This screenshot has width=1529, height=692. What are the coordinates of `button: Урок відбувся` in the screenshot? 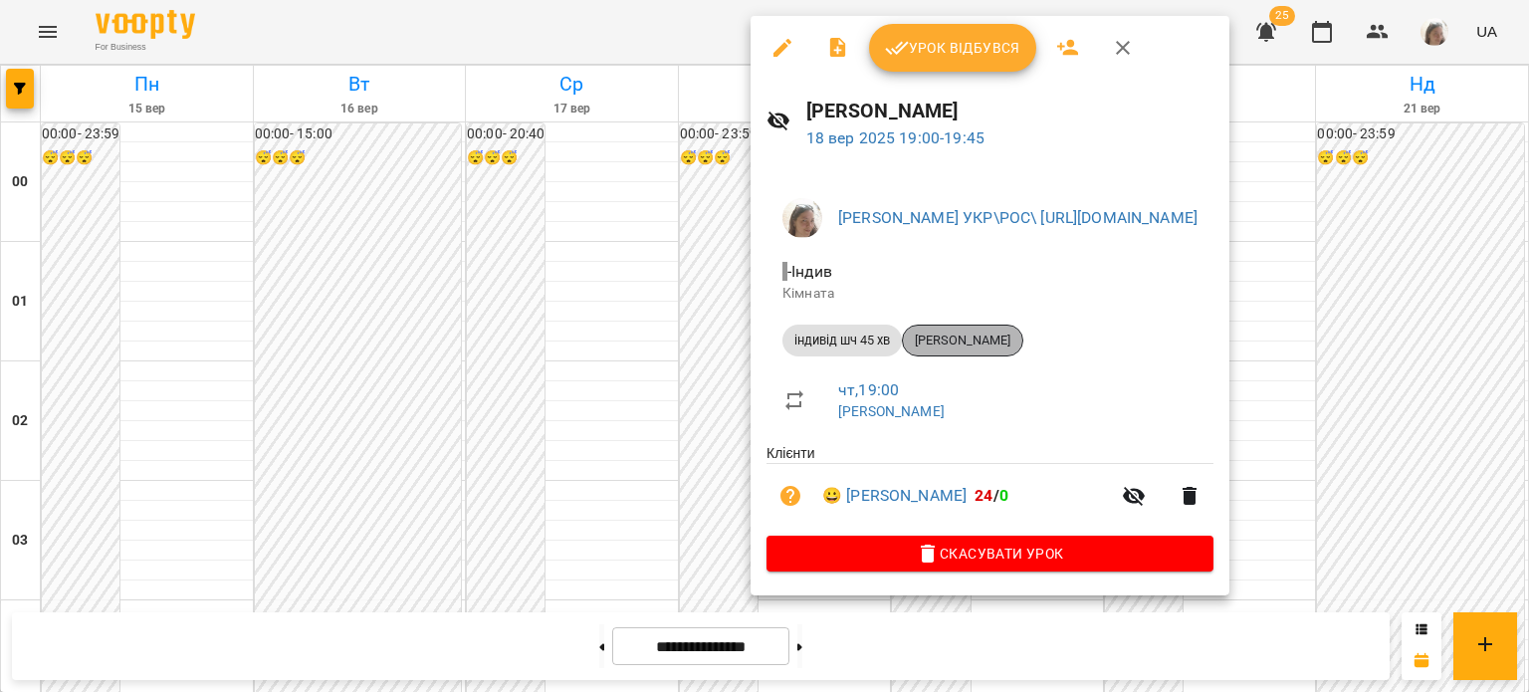 It's located at (953, 48).